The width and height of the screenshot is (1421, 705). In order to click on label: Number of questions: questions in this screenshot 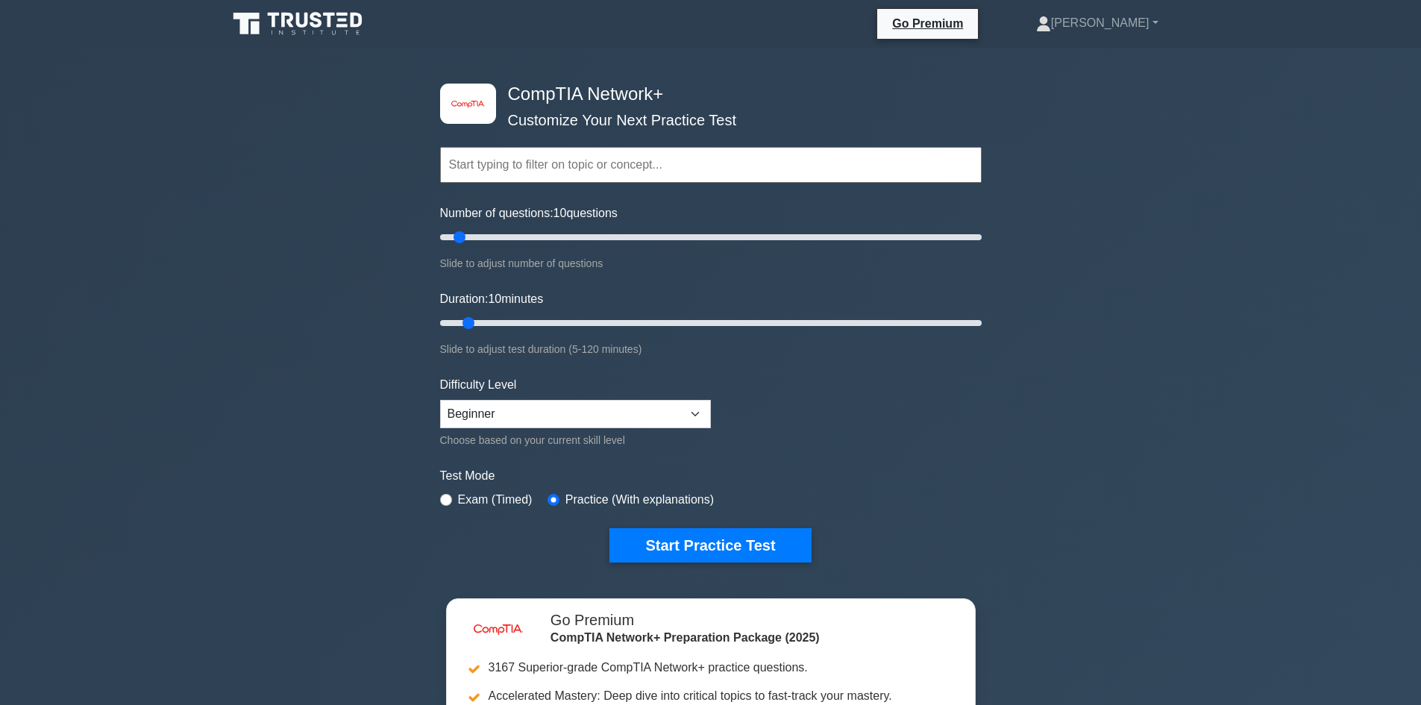, I will do `click(529, 213)`.